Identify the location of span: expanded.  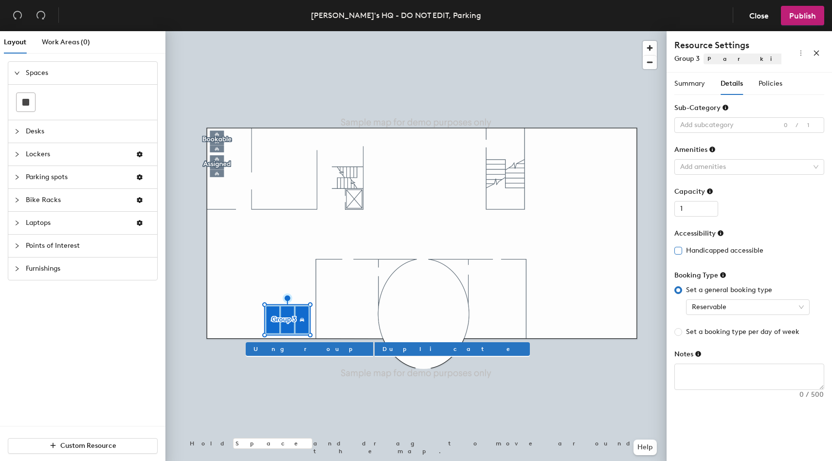
(17, 73).